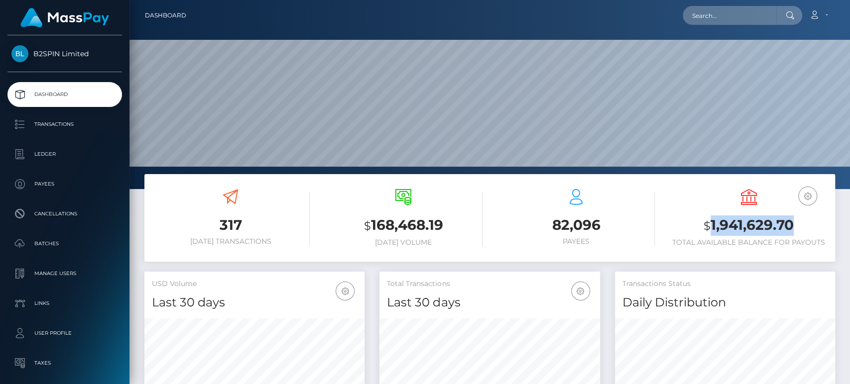 The image size is (850, 384). What do you see at coordinates (403, 225) in the screenshot?
I see `h3: 168,468.19` at bounding box center [403, 225].